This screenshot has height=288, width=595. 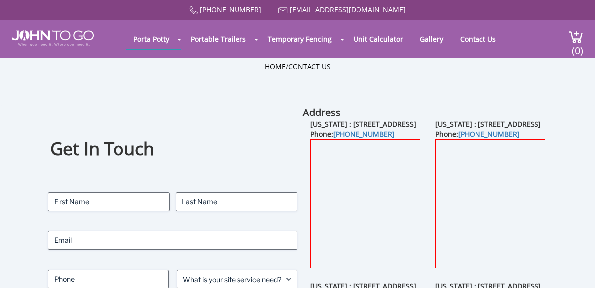 What do you see at coordinates (299, 39) in the screenshot?
I see `a: Temporary Fencing` at bounding box center [299, 39].